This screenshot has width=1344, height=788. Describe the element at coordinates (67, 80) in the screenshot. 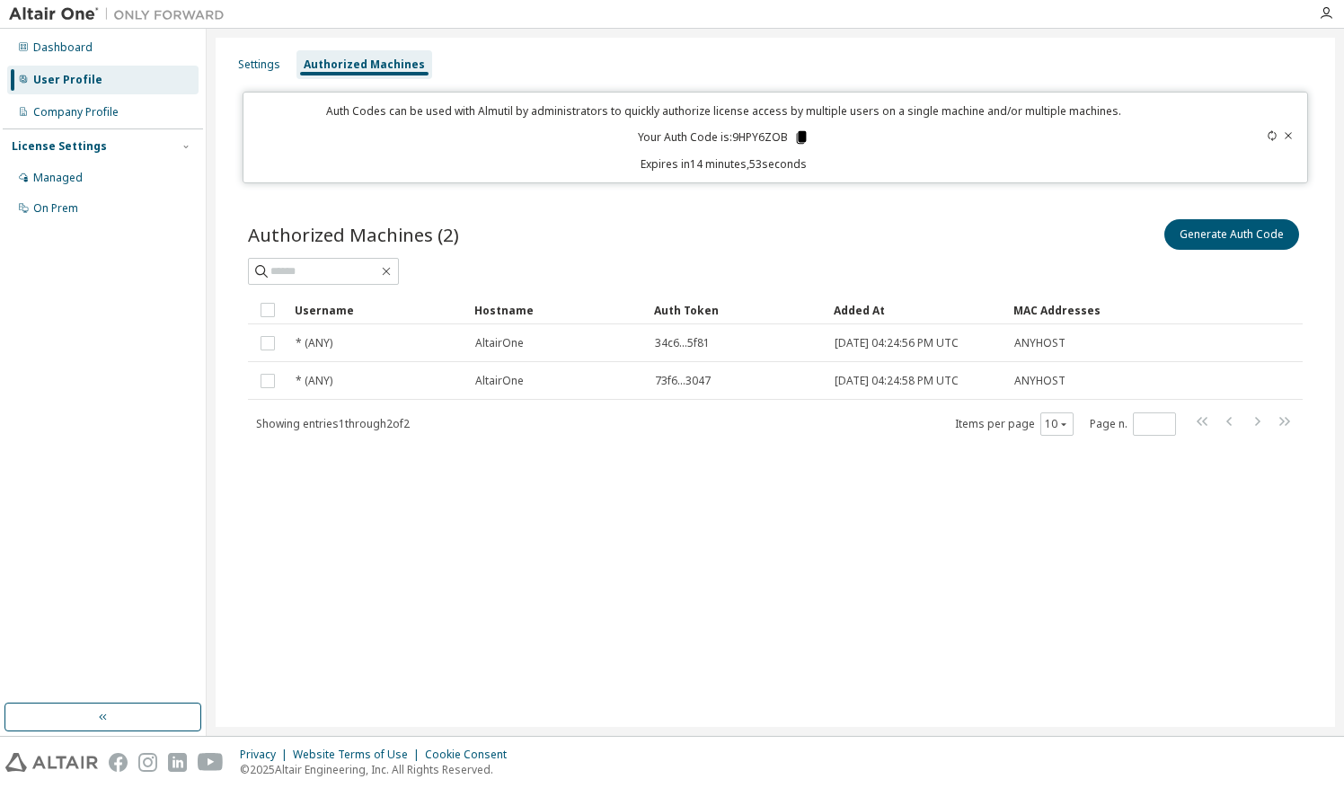

I see `div: User Profile` at that location.